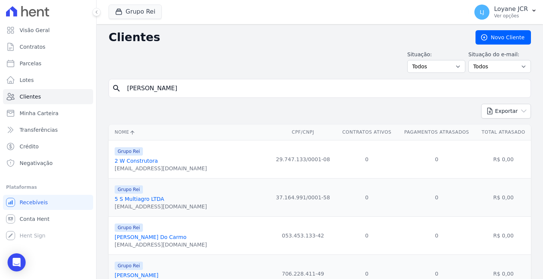 Image resolution: width=543 pixels, height=279 pixels. What do you see at coordinates (30, 97) in the screenshot?
I see `span: Clientes` at bounding box center [30, 97].